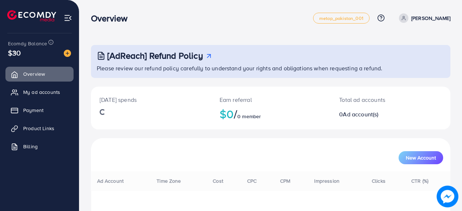 Image resolution: width=462 pixels, height=211 pixels. I want to click on span: Payment, so click(33, 110).